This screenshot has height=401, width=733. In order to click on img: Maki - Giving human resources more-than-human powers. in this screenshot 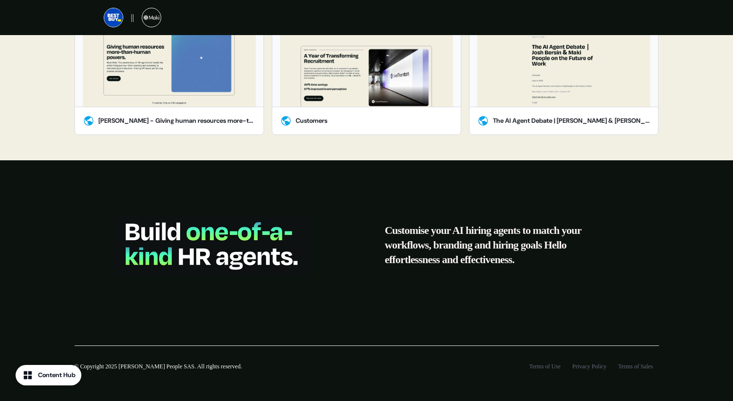, I will do `click(169, 54)`.